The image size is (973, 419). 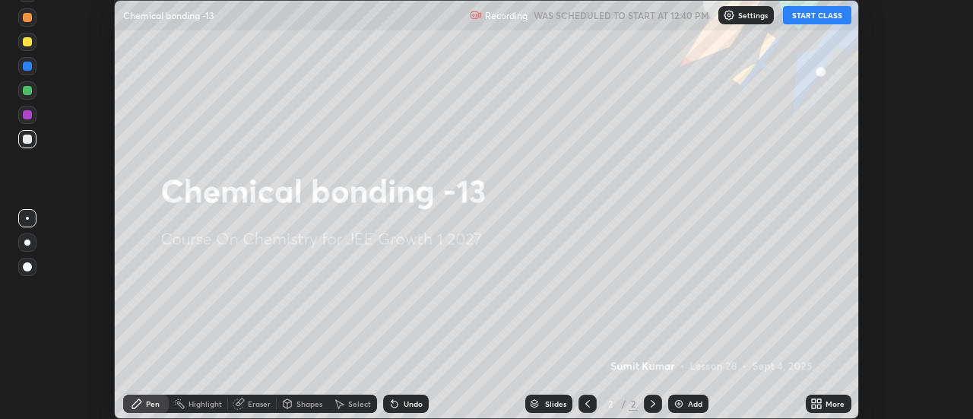 I want to click on div: Undo, so click(x=413, y=404).